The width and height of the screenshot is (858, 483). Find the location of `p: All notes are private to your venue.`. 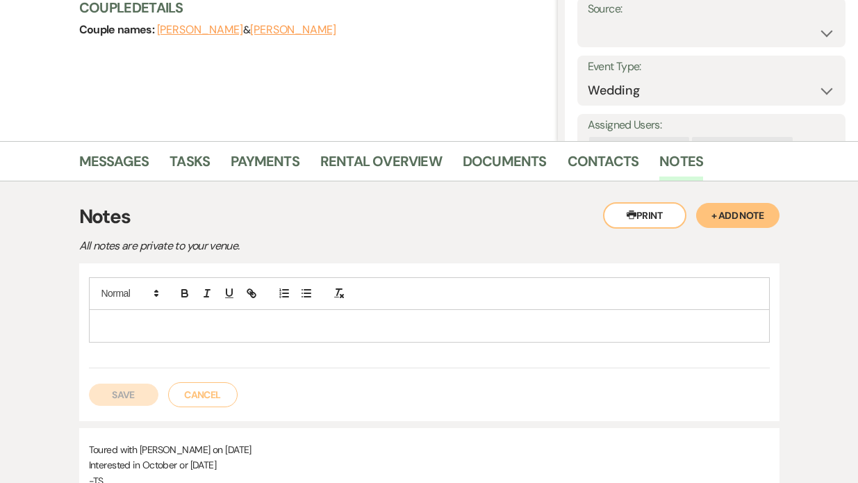

p: All notes are private to your venue. is located at coordinates (322, 246).